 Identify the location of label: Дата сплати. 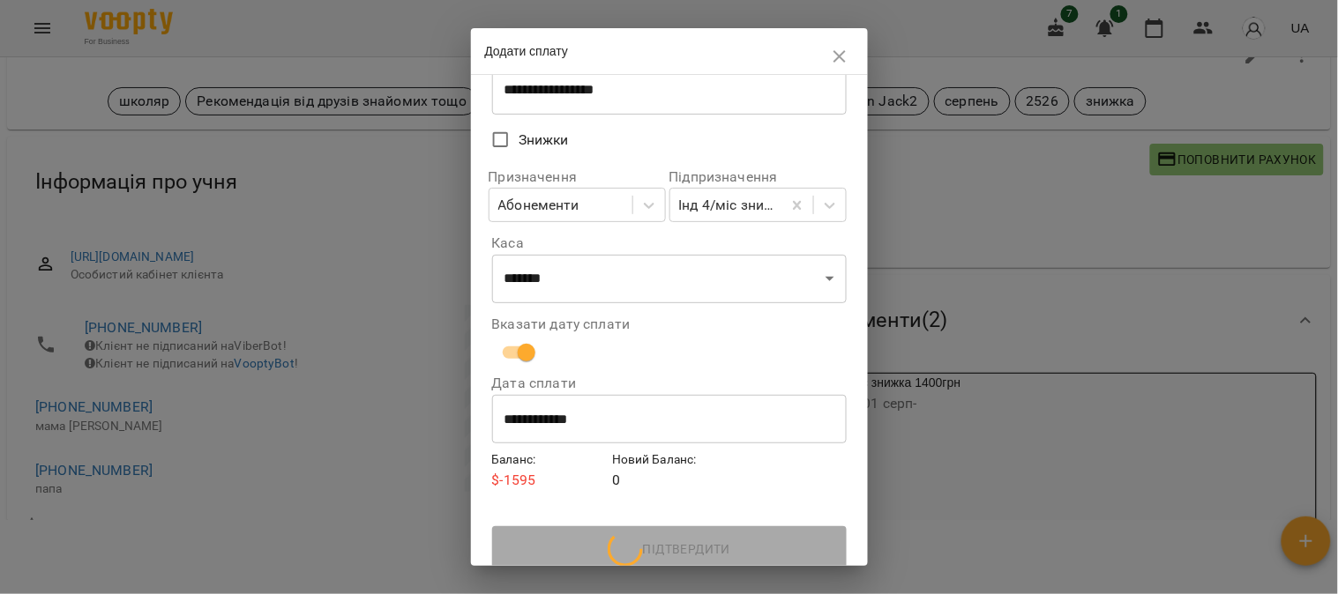
(669, 384).